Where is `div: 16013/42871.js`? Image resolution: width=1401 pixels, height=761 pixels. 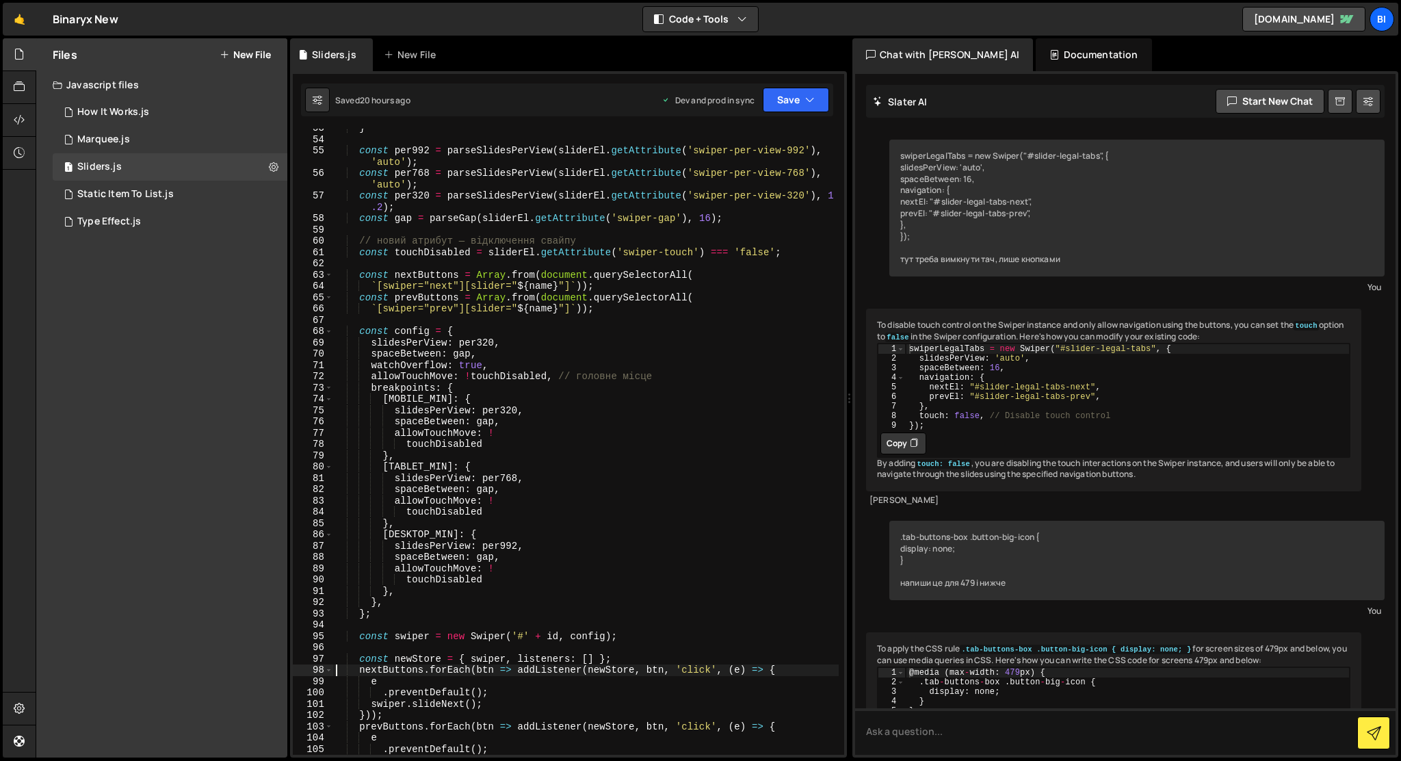 div: 16013/42871.js is located at coordinates (170, 222).